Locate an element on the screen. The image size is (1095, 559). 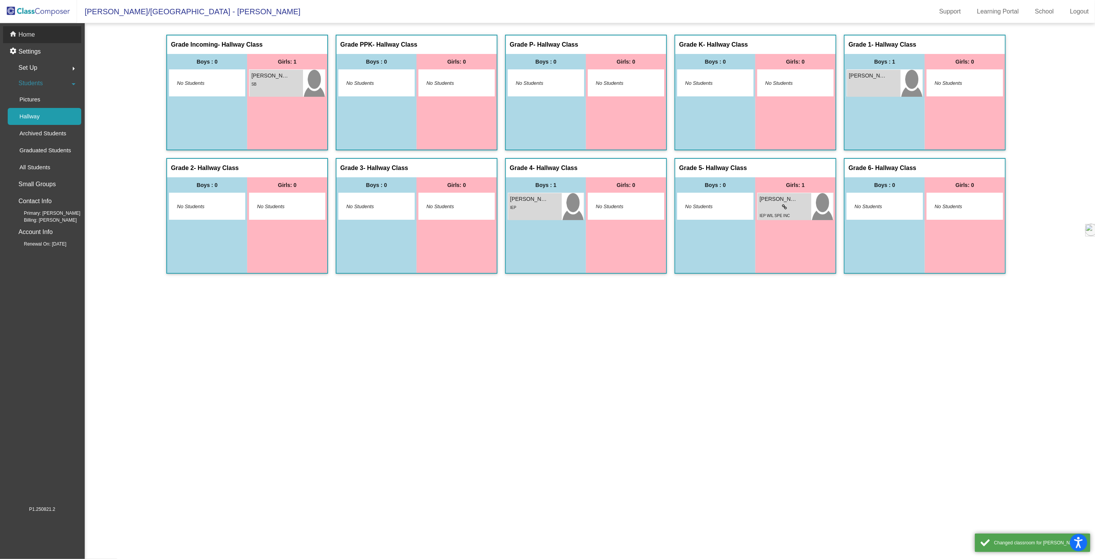
p: Contact Info is located at coordinates (35, 201).